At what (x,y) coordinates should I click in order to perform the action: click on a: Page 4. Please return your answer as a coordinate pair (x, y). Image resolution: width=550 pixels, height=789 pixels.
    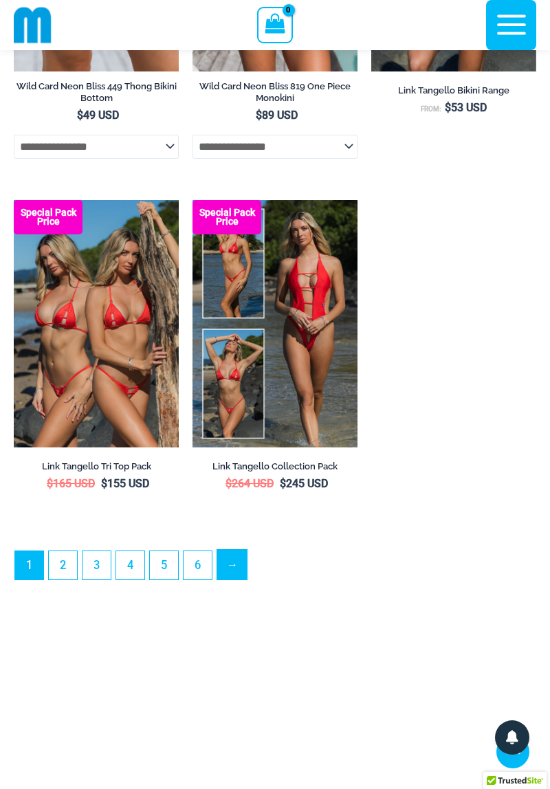
    Looking at the image, I should click on (130, 565).